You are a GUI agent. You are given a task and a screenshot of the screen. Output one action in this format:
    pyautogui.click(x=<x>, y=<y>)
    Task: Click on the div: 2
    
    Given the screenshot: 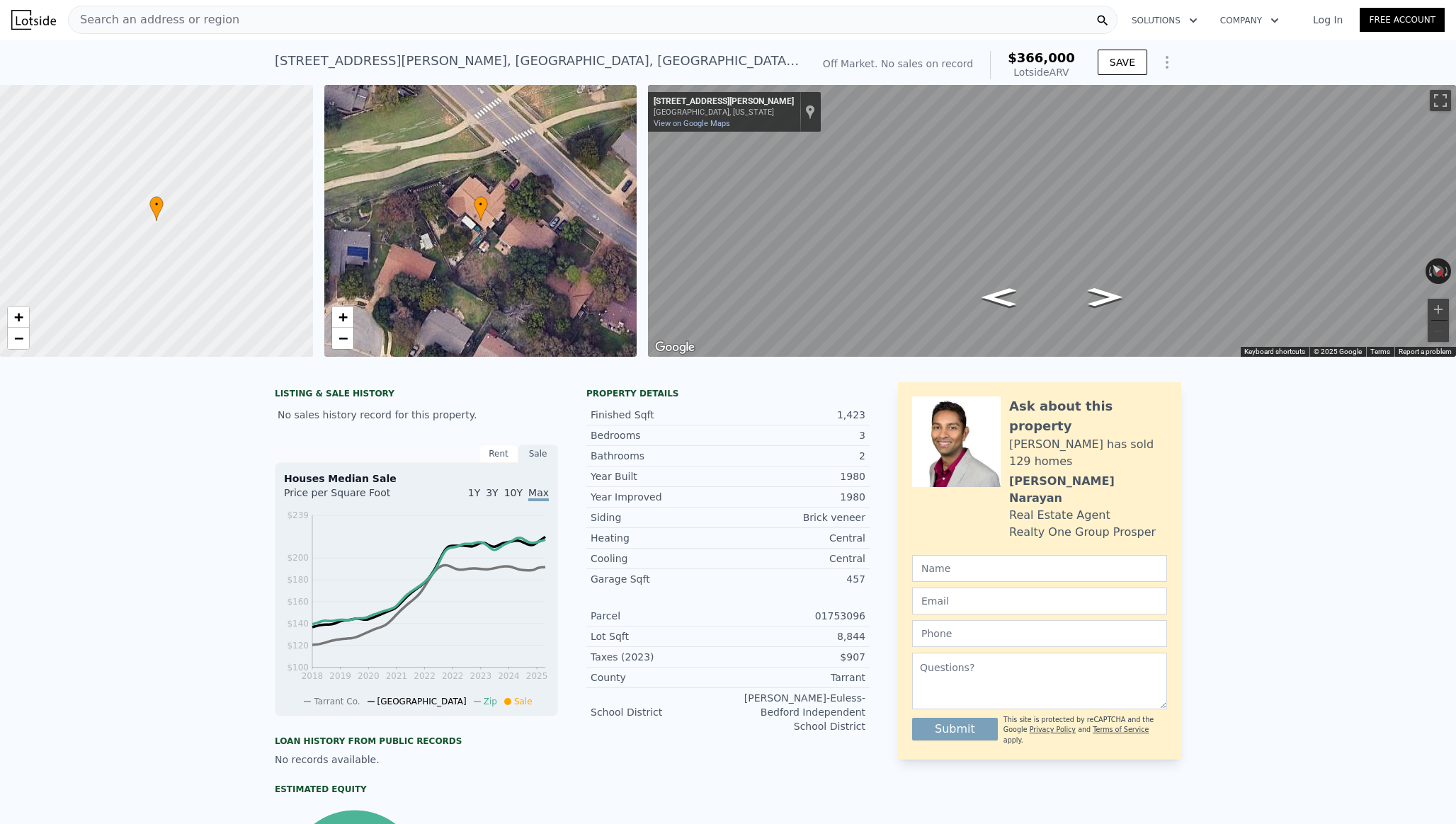 What is the action you would take?
    pyautogui.click(x=797, y=456)
    